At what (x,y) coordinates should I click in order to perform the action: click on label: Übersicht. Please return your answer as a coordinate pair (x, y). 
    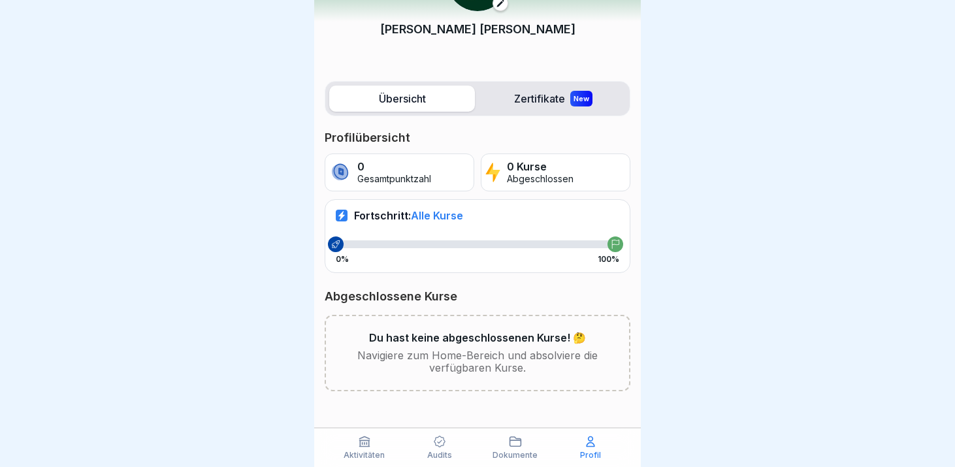
    Looking at the image, I should click on (402, 99).